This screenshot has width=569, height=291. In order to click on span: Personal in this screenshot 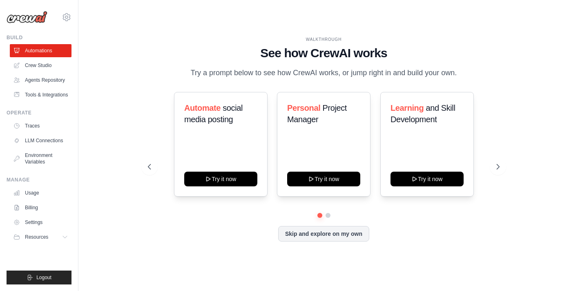, I will do `click(303, 108)`.